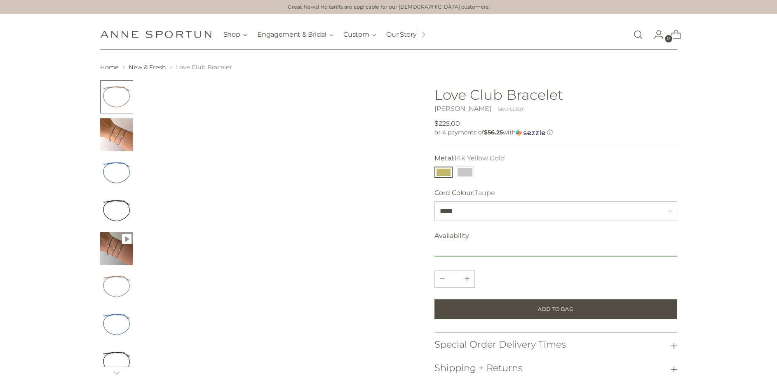  I want to click on nav: breadcrumbs, so click(389, 67).